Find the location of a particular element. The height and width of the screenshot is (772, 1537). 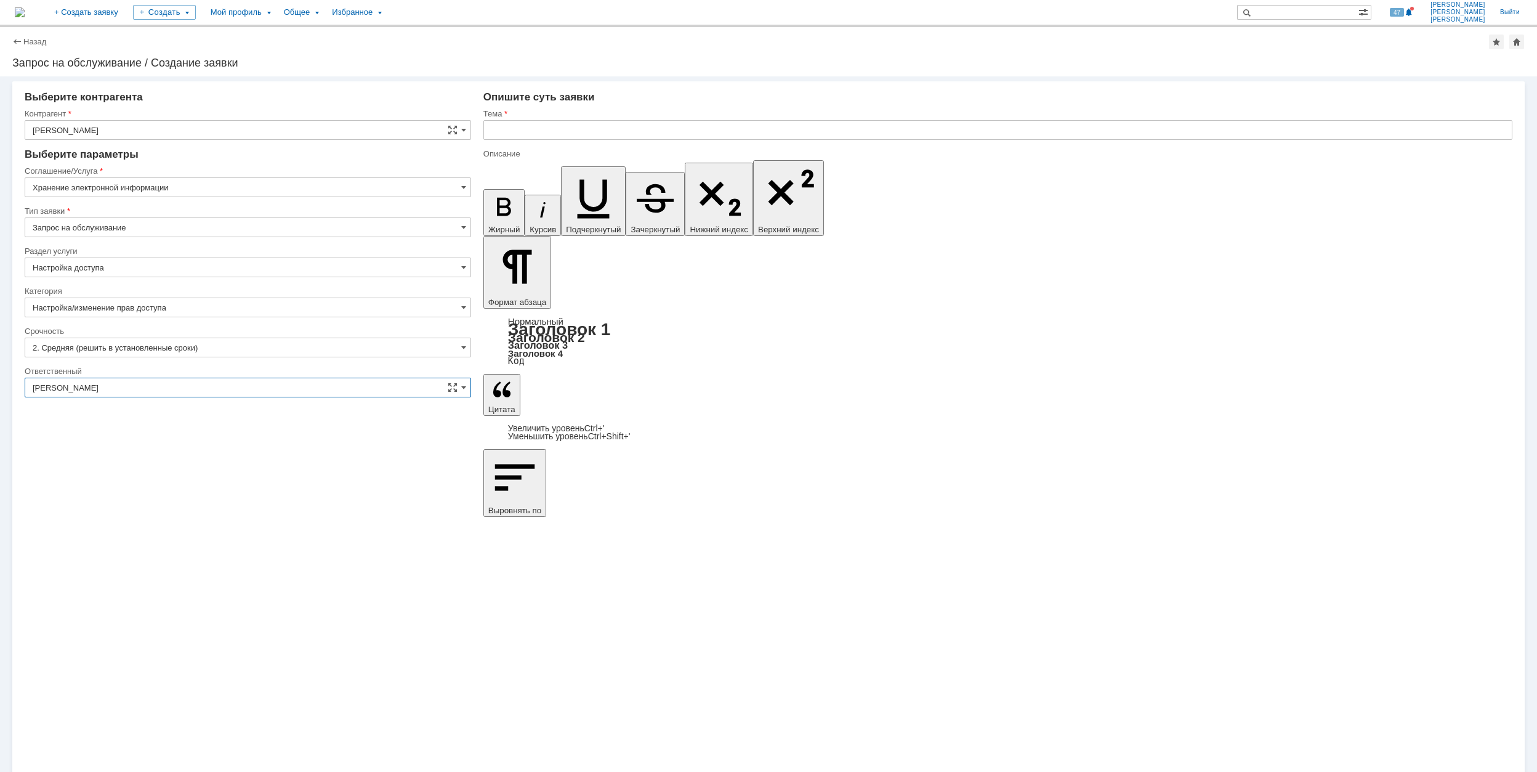

span: Выровнять по is located at coordinates (515, 510).